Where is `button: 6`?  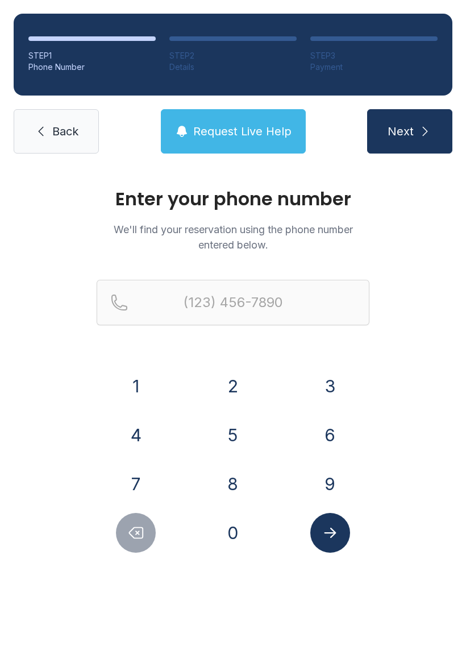 button: 6 is located at coordinates (331, 435).